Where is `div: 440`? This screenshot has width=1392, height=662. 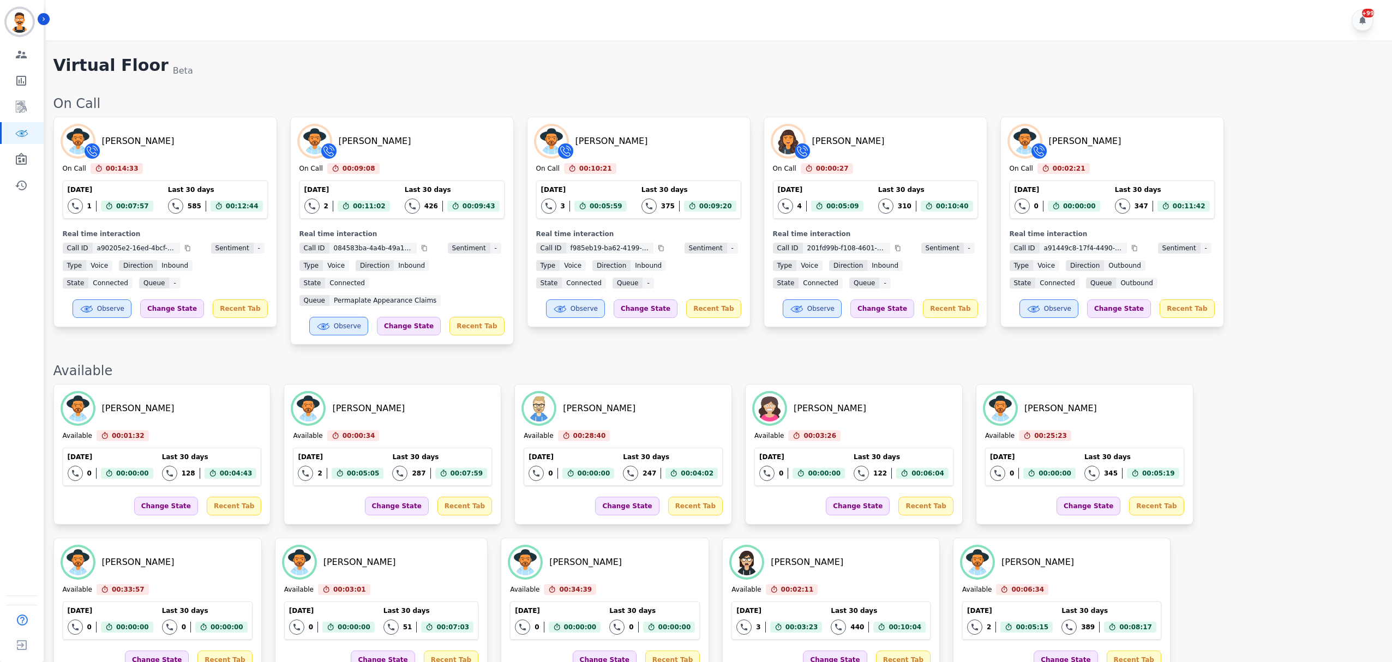 div: 440 is located at coordinates (857, 627).